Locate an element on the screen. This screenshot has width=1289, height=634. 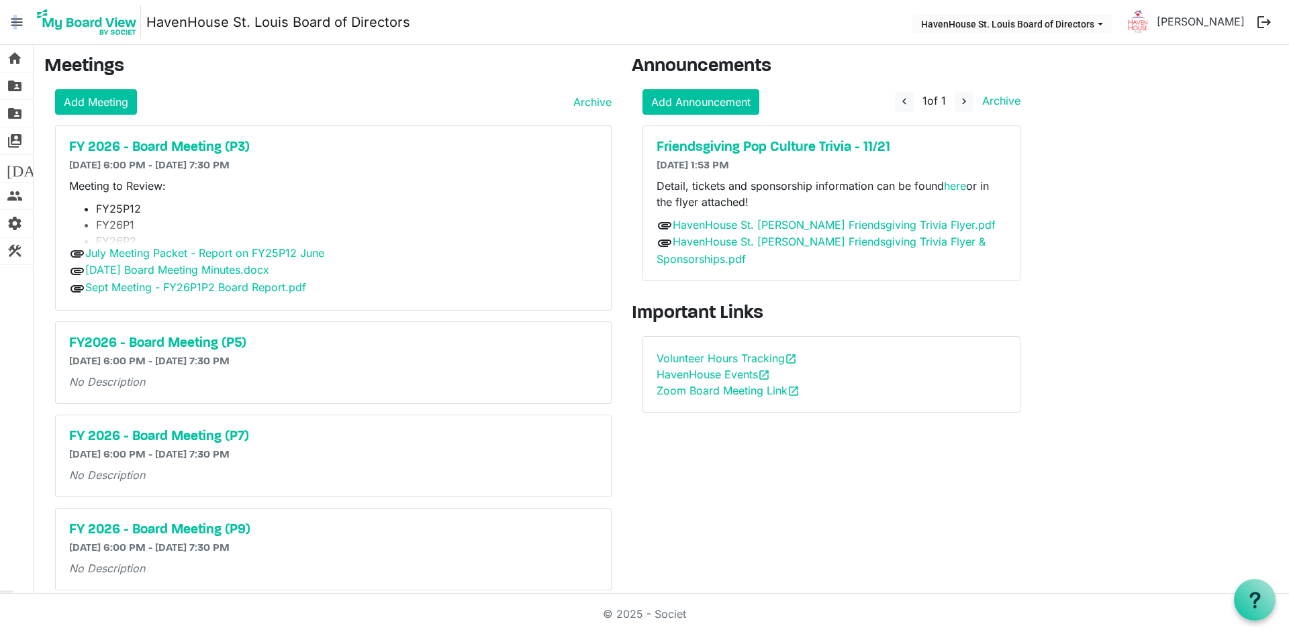
a: Sept Meeting - FY26P1P2 Board Report.pdf is located at coordinates (195, 287).